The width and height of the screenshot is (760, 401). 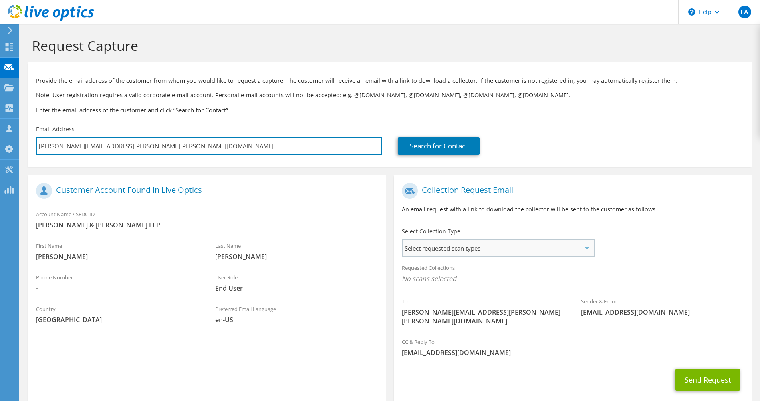 I want to click on label: Email Address, so click(x=55, y=129).